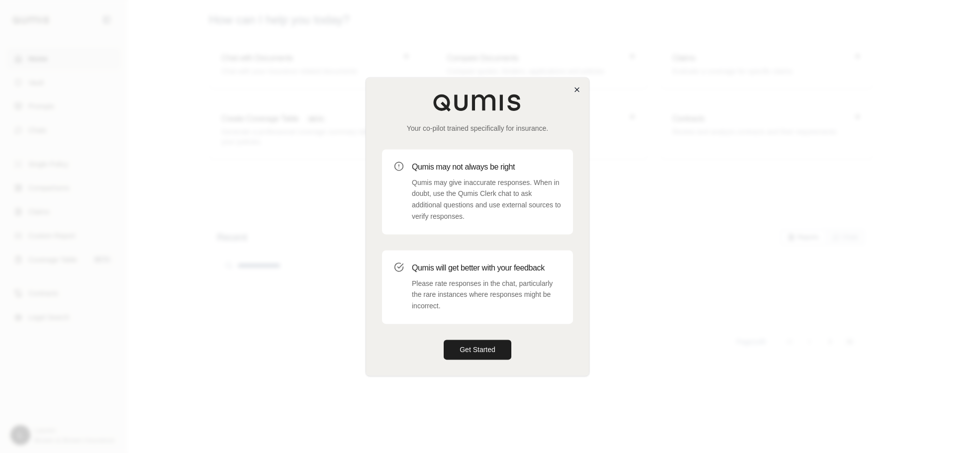 Image resolution: width=955 pixels, height=453 pixels. Describe the element at coordinates (487, 295) in the screenshot. I see `p: Please rate responses in the chat, particularly the rare instances where responses might be incor...` at that location.